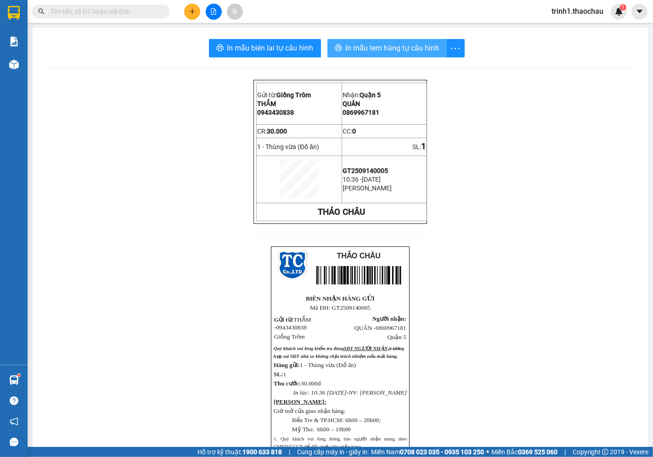 This screenshot has width=653, height=457. What do you see at coordinates (192, 11) in the screenshot?
I see `span: plus` at bounding box center [192, 11].